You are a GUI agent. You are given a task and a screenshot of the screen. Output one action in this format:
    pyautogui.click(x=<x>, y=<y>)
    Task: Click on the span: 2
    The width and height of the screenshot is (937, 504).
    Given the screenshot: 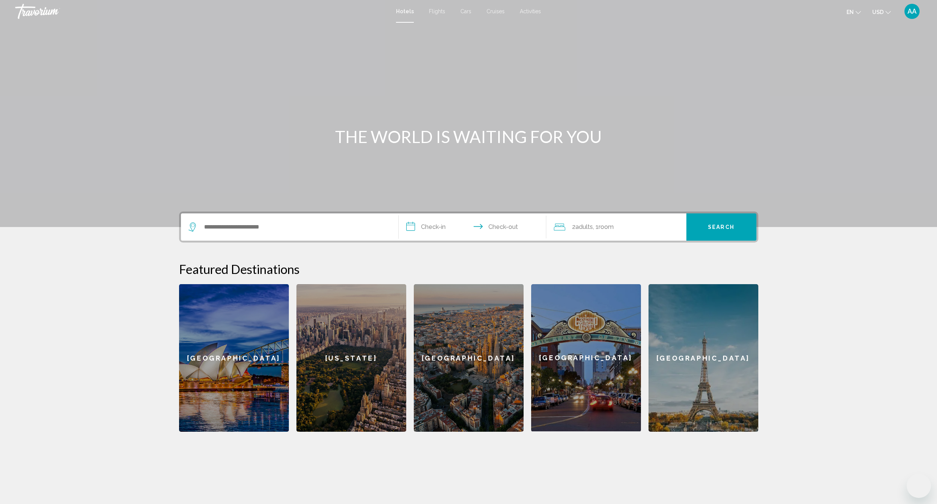 What is the action you would take?
    pyautogui.click(x=582, y=227)
    